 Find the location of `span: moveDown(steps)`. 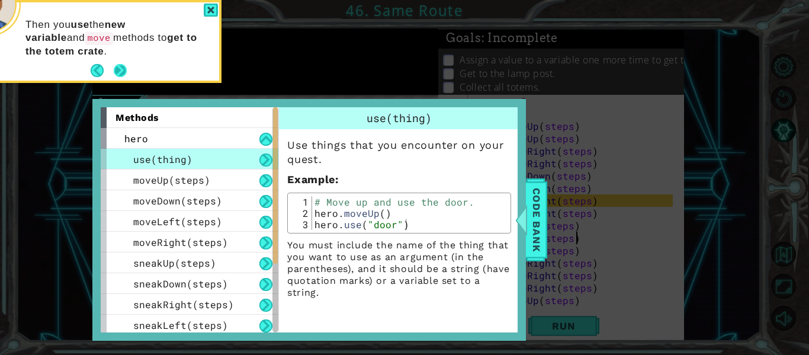

span: moveDown(steps) is located at coordinates (178, 200).